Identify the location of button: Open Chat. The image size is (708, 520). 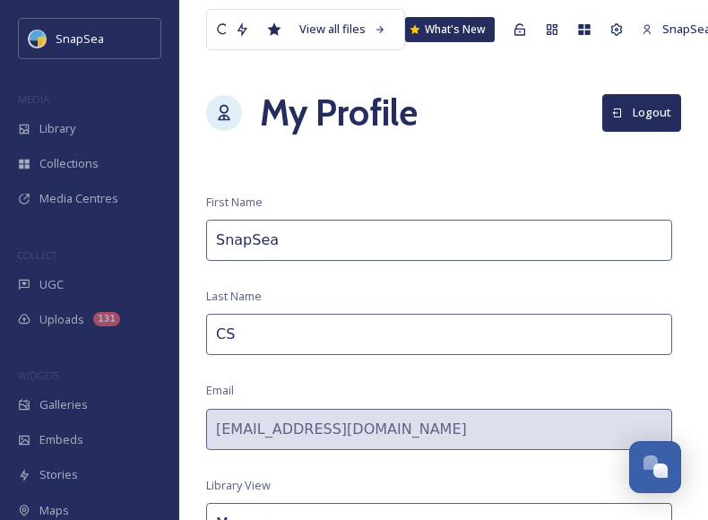
(656, 467).